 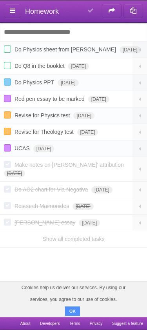 What do you see at coordinates (43, 115) in the screenshot?
I see `span: Revise for Physics test` at bounding box center [43, 115].